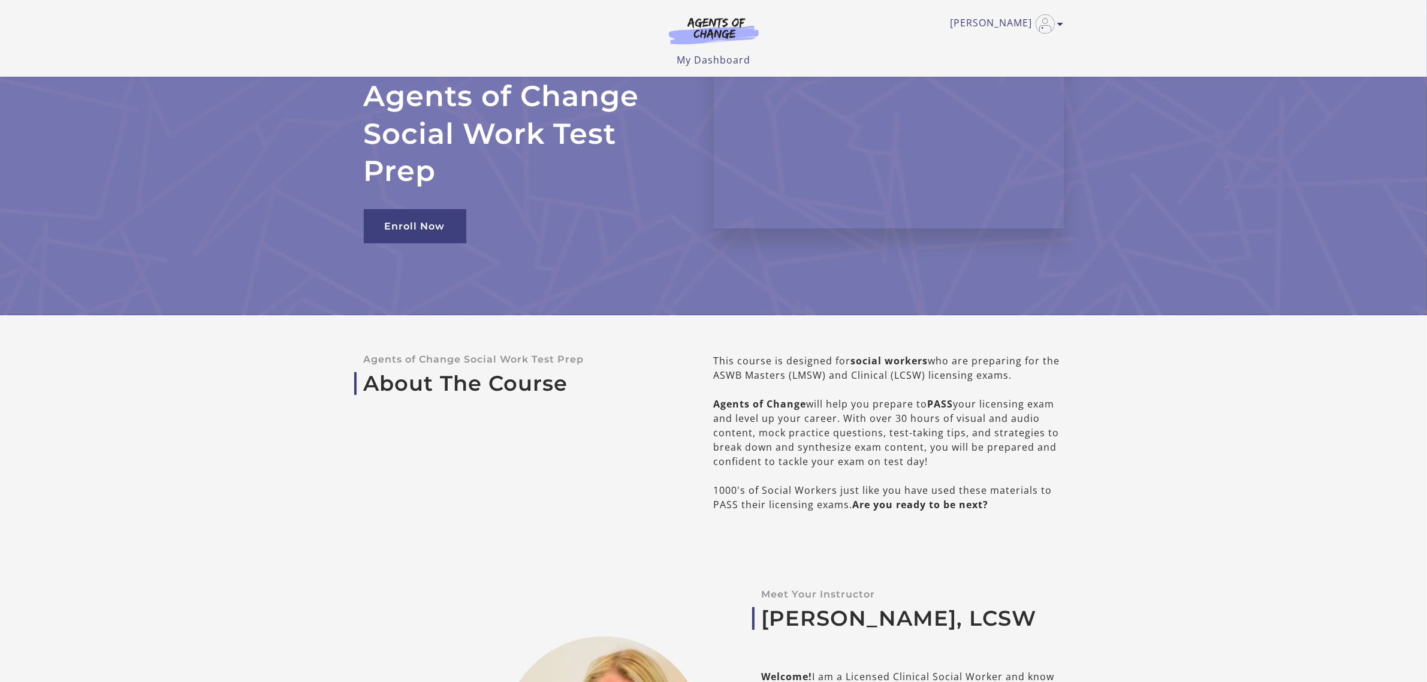 Image resolution: width=1427 pixels, height=682 pixels. Describe the element at coordinates (920, 505) in the screenshot. I see `b: Are you ready to be next?` at that location.